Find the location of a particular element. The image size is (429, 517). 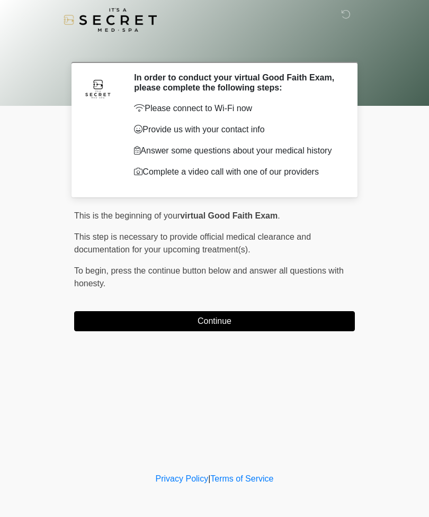

button: Continue is located at coordinates (214, 321).